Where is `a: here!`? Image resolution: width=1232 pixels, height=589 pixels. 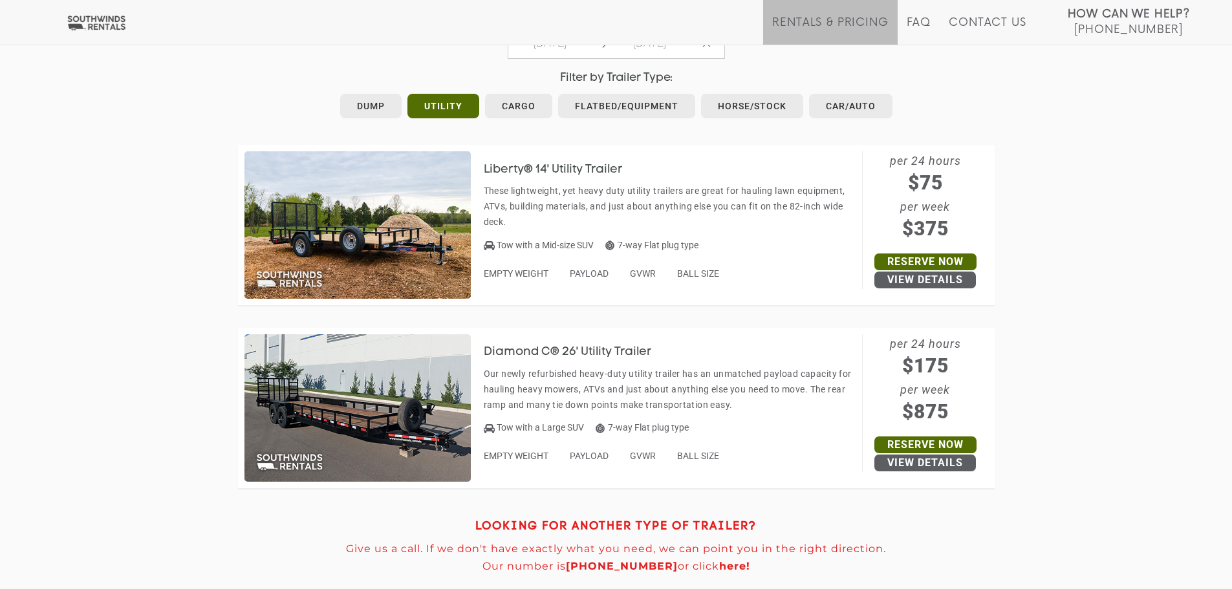 a: here! is located at coordinates (734, 566).